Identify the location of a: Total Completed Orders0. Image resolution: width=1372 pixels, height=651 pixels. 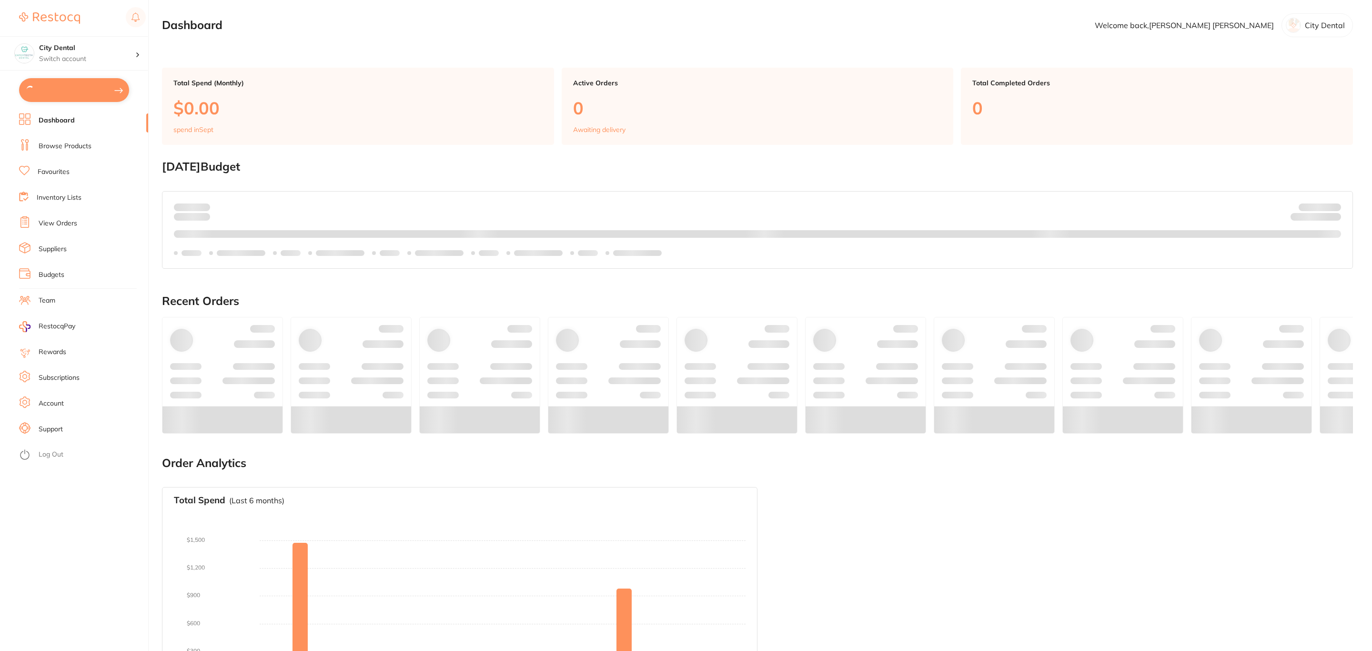
(1157, 106).